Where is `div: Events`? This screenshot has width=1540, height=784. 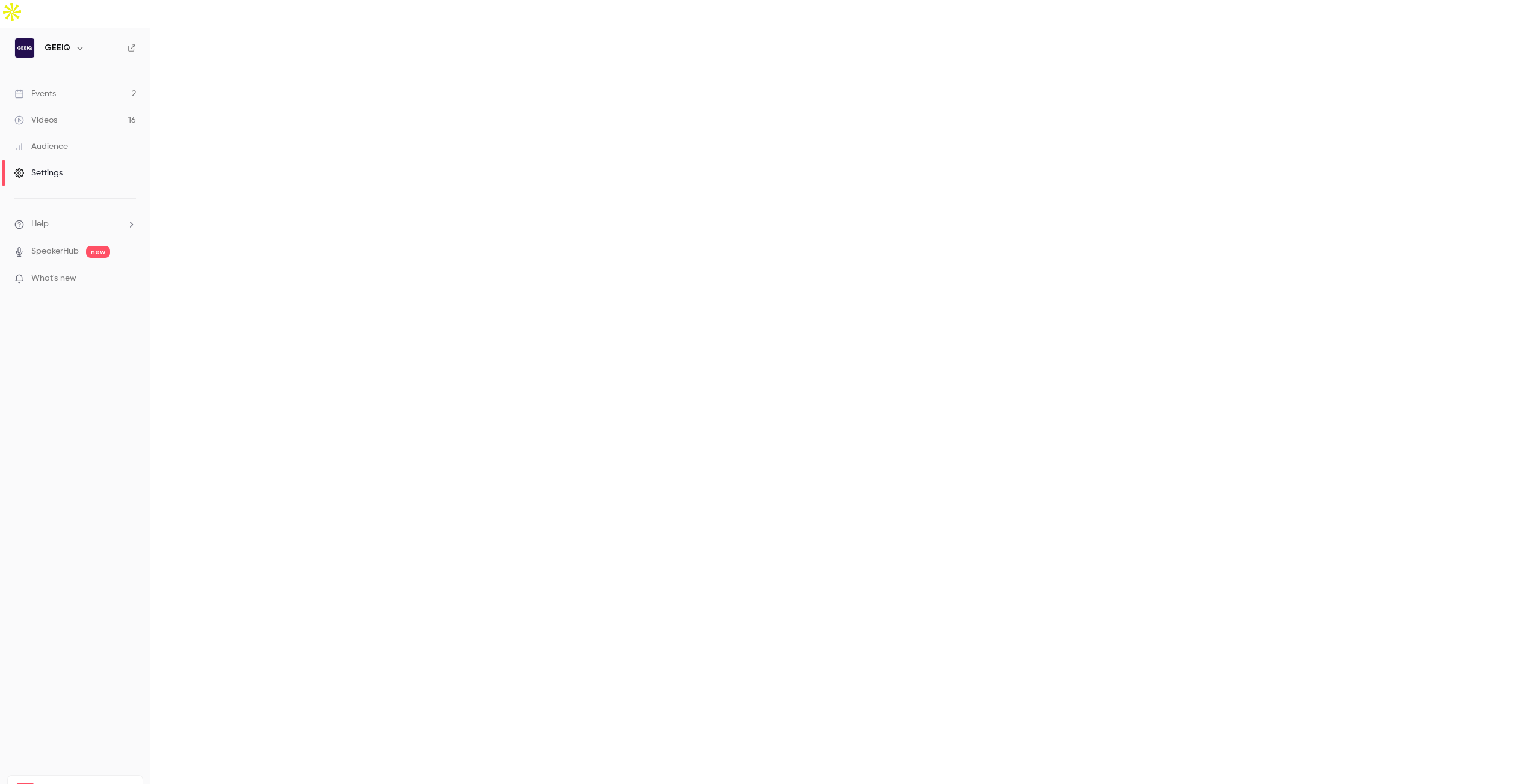 div: Events is located at coordinates (35, 94).